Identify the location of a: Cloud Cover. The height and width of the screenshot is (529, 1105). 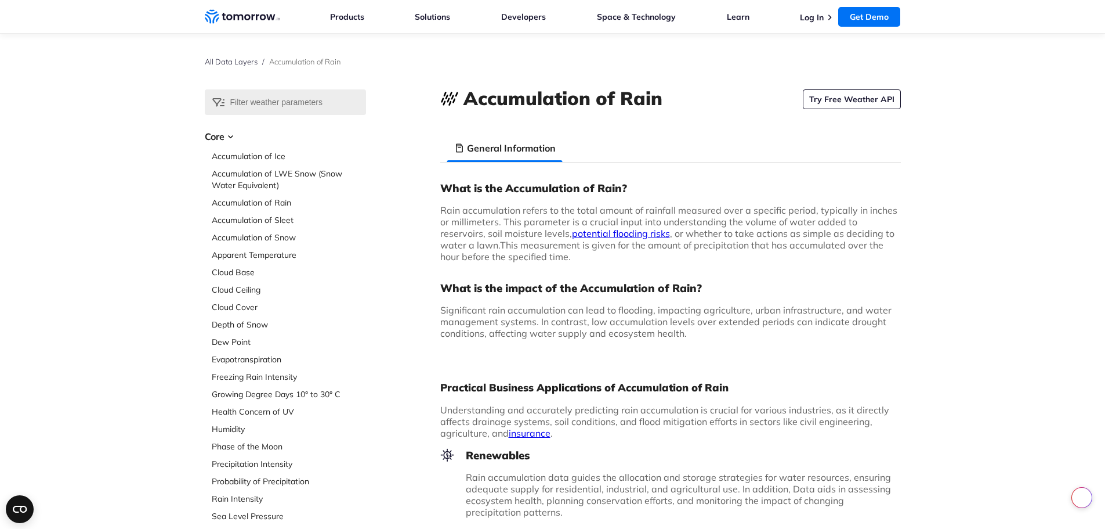
(289, 307).